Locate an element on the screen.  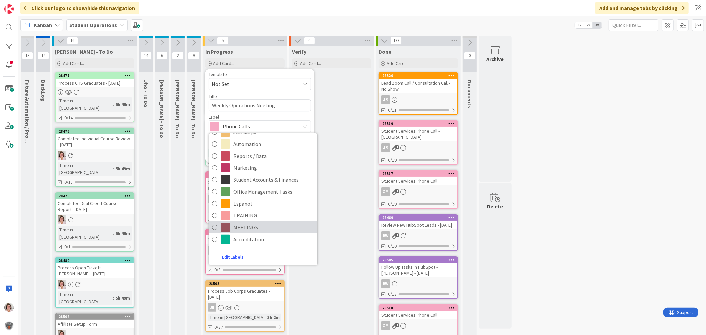
a: Student Accounts & Finances is located at coordinates (263, 180).